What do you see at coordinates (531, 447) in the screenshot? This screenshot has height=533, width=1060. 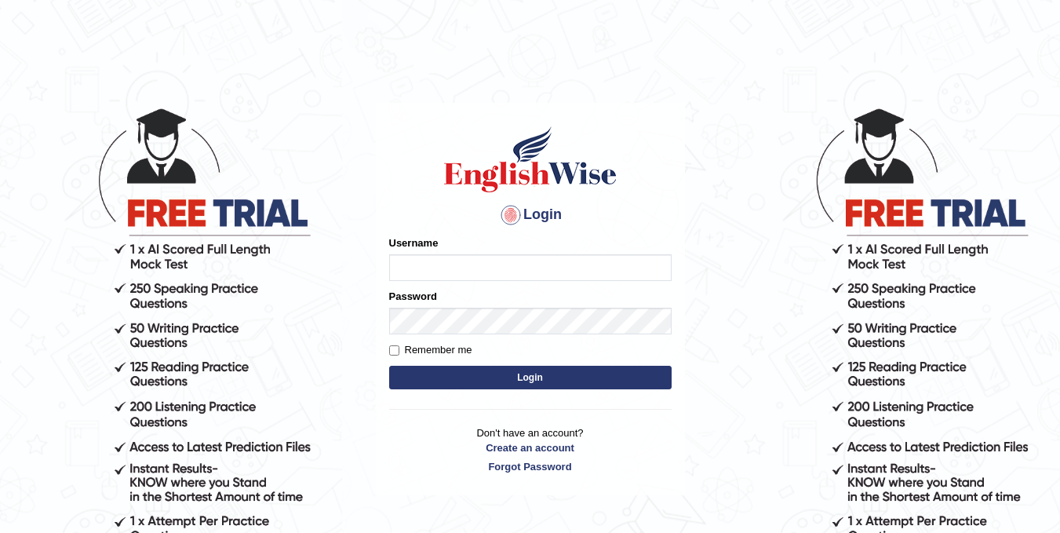 I see `a: Create an account` at bounding box center [531, 447].